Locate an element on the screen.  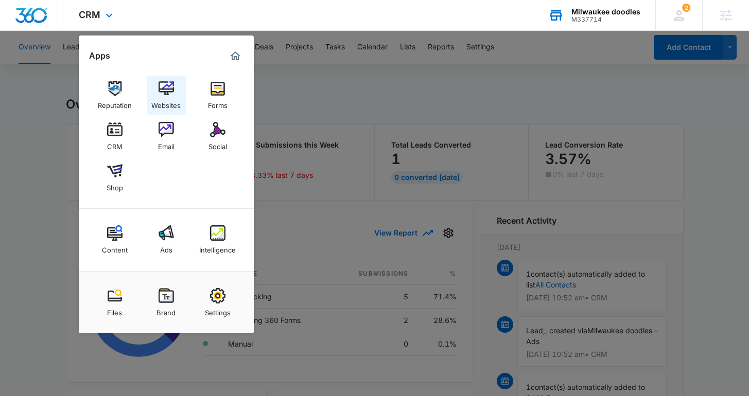
div: Settings is located at coordinates (218, 310).